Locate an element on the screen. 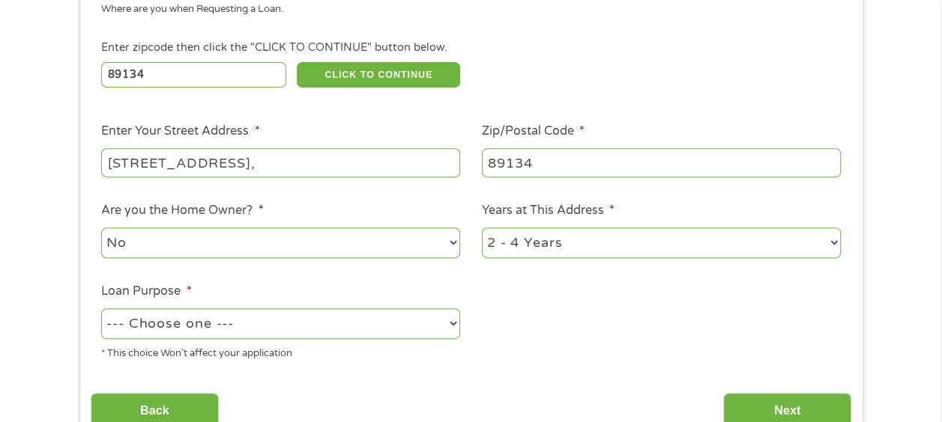 This screenshot has height=422, width=942. label: Years at This Address is located at coordinates (548, 210).